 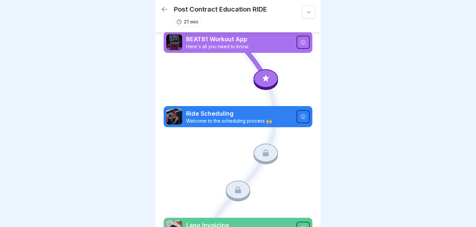 I want to click on p: Here's all you need to know., so click(x=239, y=47).